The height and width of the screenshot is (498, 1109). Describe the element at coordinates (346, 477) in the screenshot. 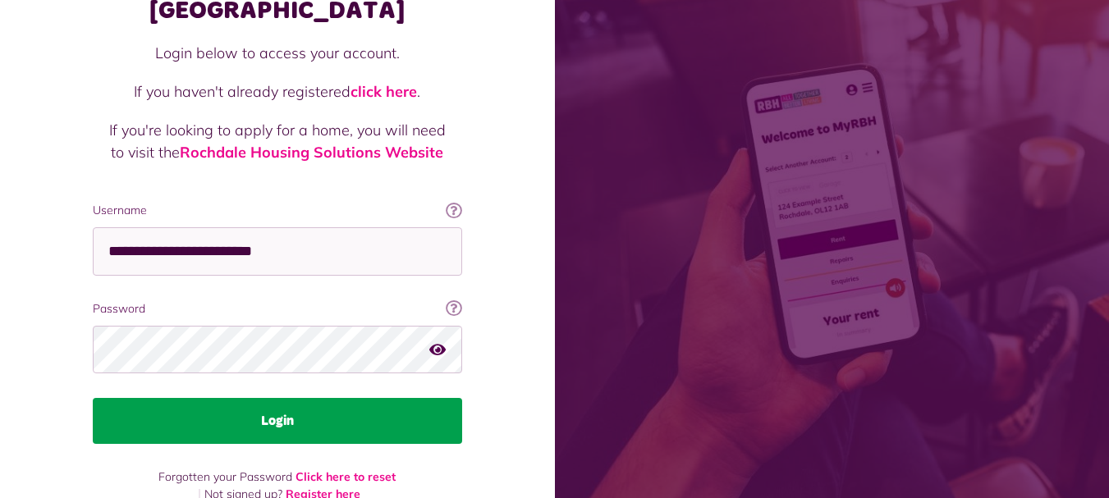

I see `a: Click here to reset` at that location.